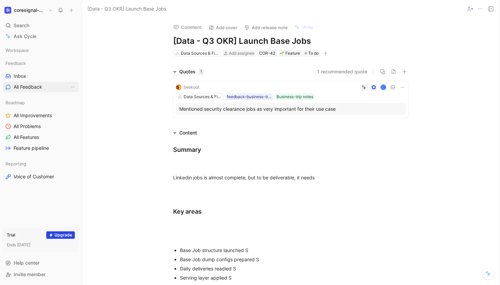 The width and height of the screenshot is (500, 285). What do you see at coordinates (61, 235) in the screenshot?
I see `button: Upgrade` at bounding box center [61, 235].